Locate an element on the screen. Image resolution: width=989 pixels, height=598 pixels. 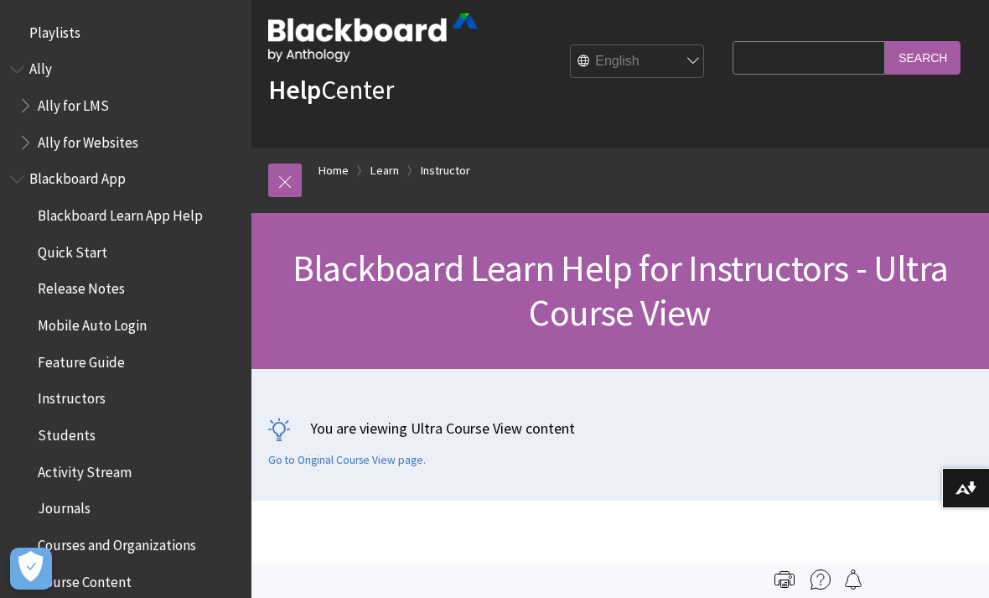
select: Site Language Selector is located at coordinates (638, 62).